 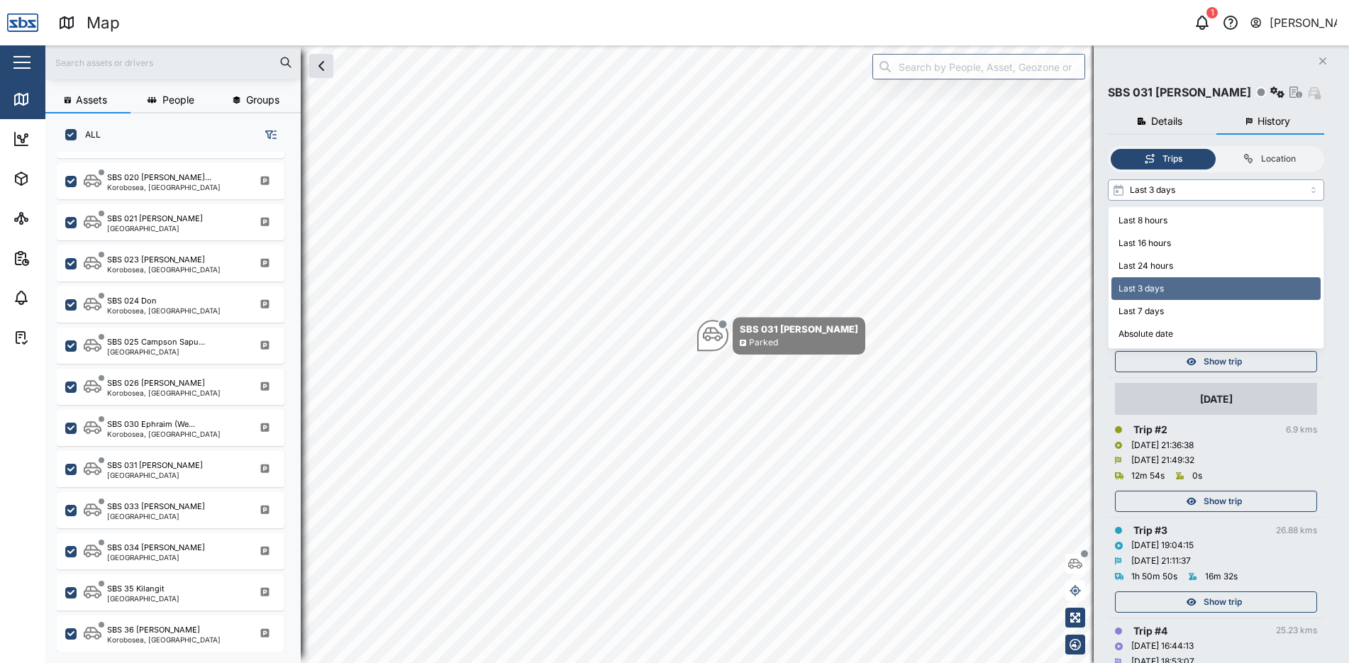 I want to click on div: Sites, so click(x=54, y=218).